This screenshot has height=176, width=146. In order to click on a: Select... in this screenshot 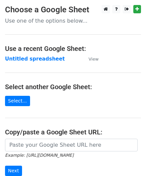, I will do `click(17, 101)`.